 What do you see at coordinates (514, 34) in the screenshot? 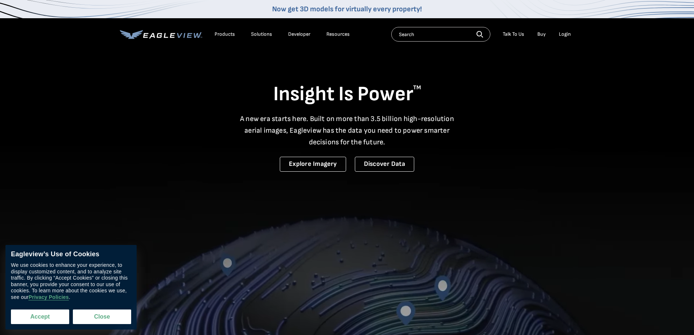
I see `div: Talk To Us` at bounding box center [514, 34].